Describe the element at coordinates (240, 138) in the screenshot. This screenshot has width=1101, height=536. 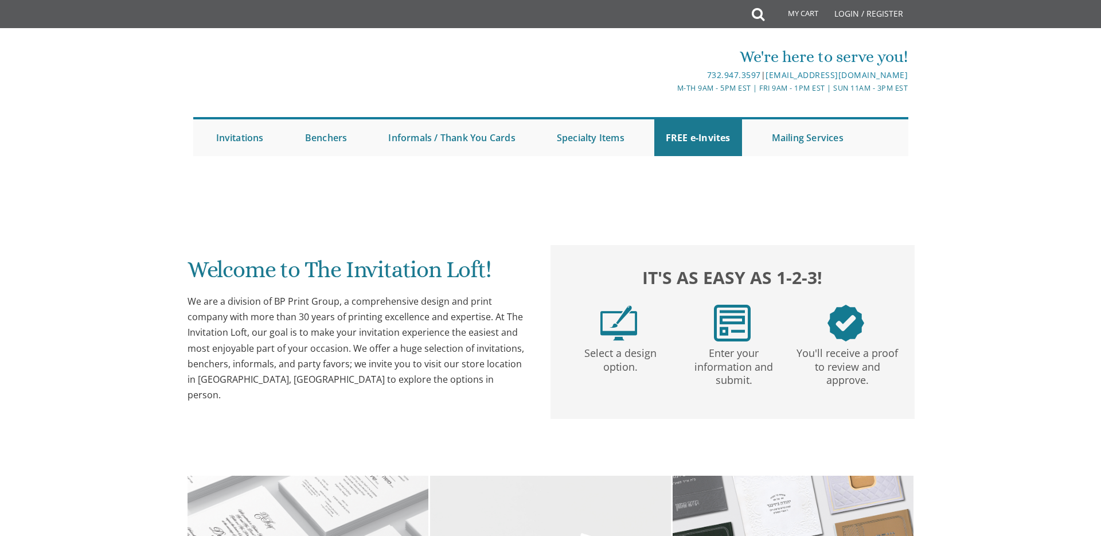
I see `a: Invitations` at that location.